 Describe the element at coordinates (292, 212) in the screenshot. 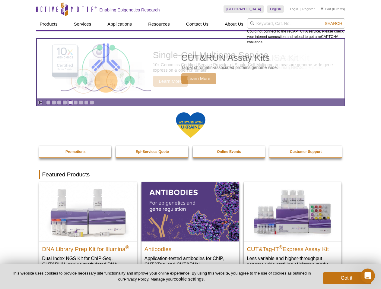

I see `img: CUT&Tag-IT® Express Assay Kit` at that location.